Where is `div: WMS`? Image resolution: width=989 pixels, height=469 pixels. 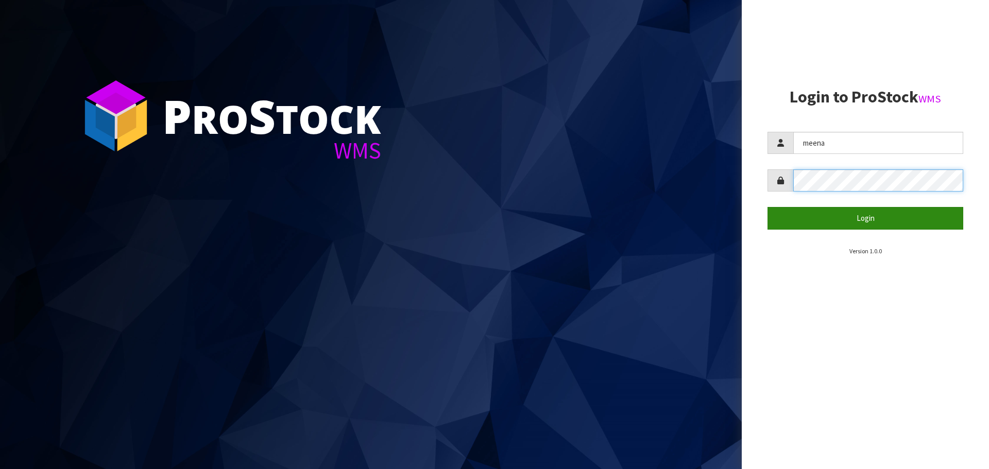 div: WMS is located at coordinates (271, 150).